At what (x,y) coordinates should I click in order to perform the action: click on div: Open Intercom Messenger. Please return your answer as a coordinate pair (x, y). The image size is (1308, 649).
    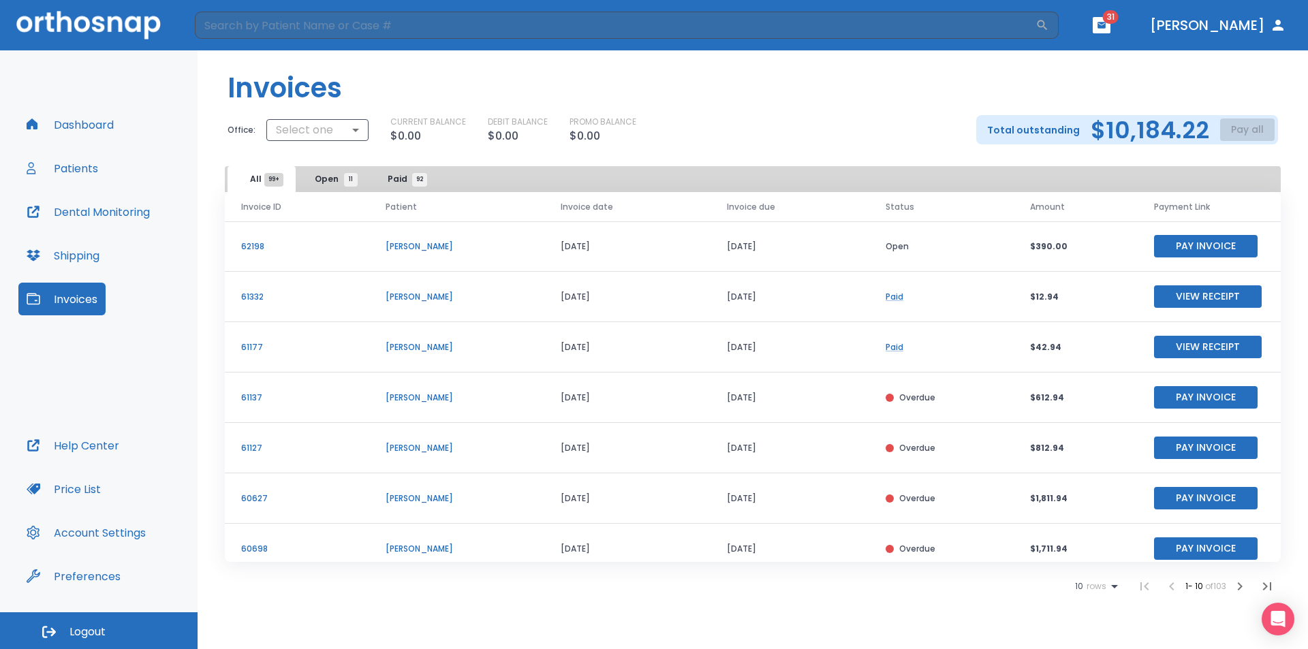
    Looking at the image, I should click on (1278, 619).